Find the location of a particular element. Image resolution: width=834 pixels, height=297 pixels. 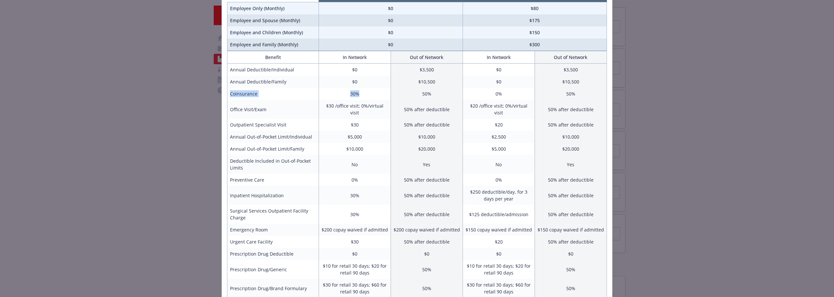

td: Emergency Room is located at coordinates (273, 229).